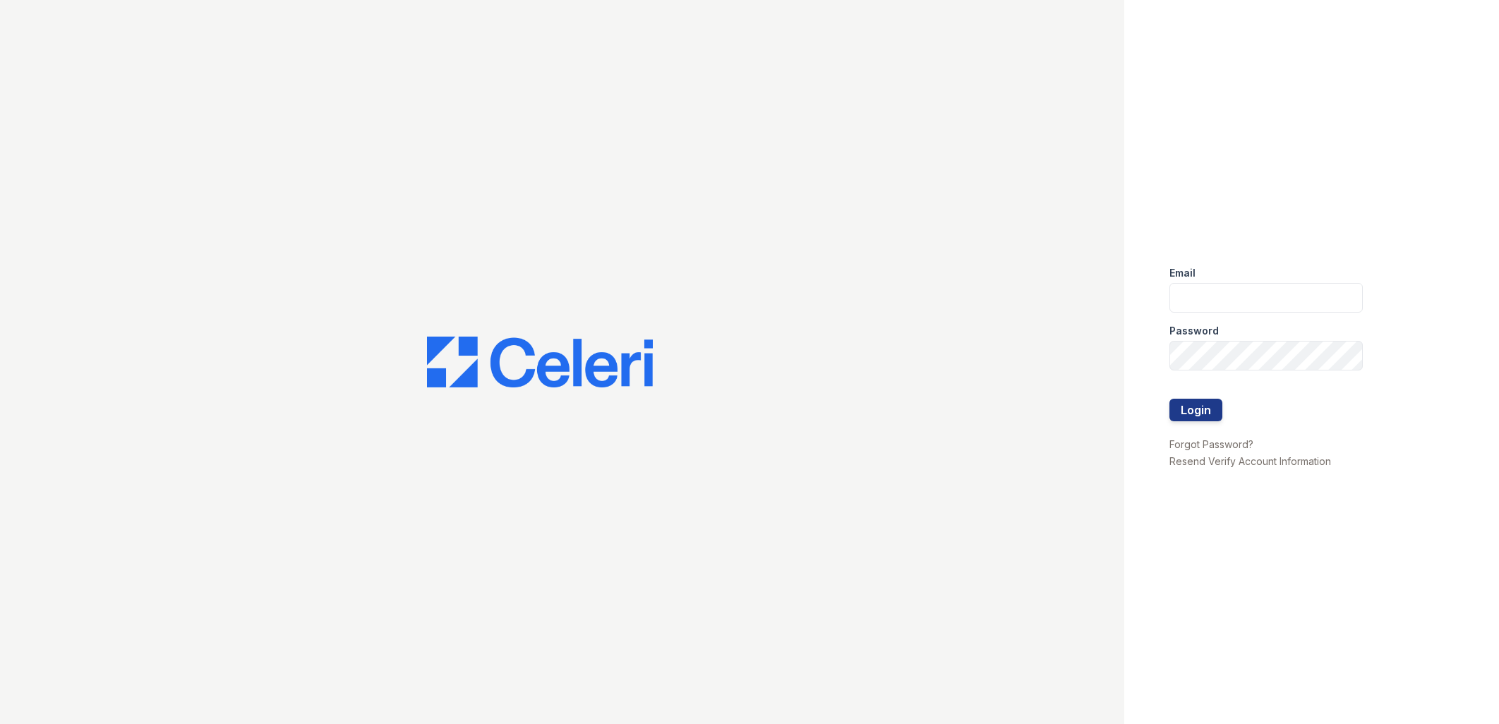 Image resolution: width=1499 pixels, height=724 pixels. I want to click on label: Password, so click(1194, 331).